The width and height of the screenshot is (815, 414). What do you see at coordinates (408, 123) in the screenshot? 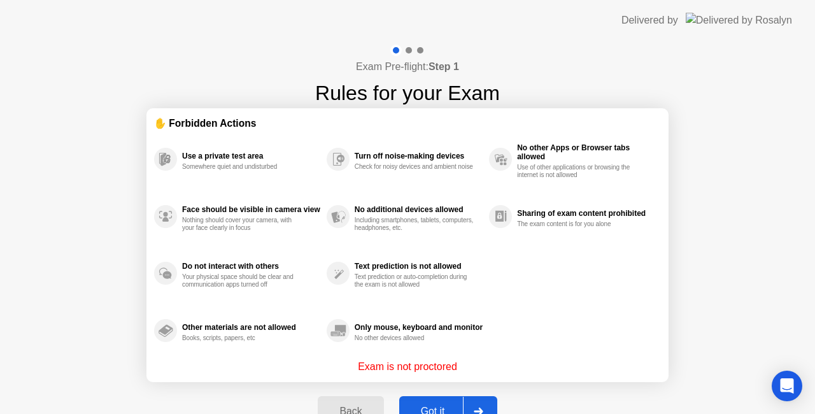
I see `div: ✋ Forbidden Actions` at bounding box center [408, 123].